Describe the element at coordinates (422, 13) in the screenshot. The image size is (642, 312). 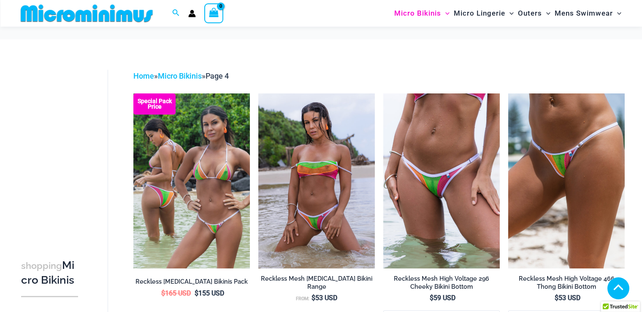
I see `a: Micro BikinisMenu ToggleMenu Toggle` at that location.